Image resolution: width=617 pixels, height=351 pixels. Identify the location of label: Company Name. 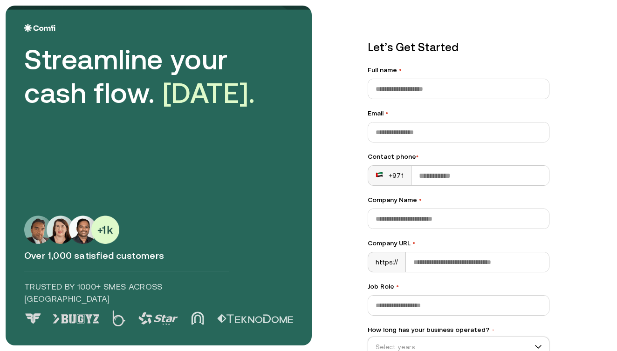
(458, 200).